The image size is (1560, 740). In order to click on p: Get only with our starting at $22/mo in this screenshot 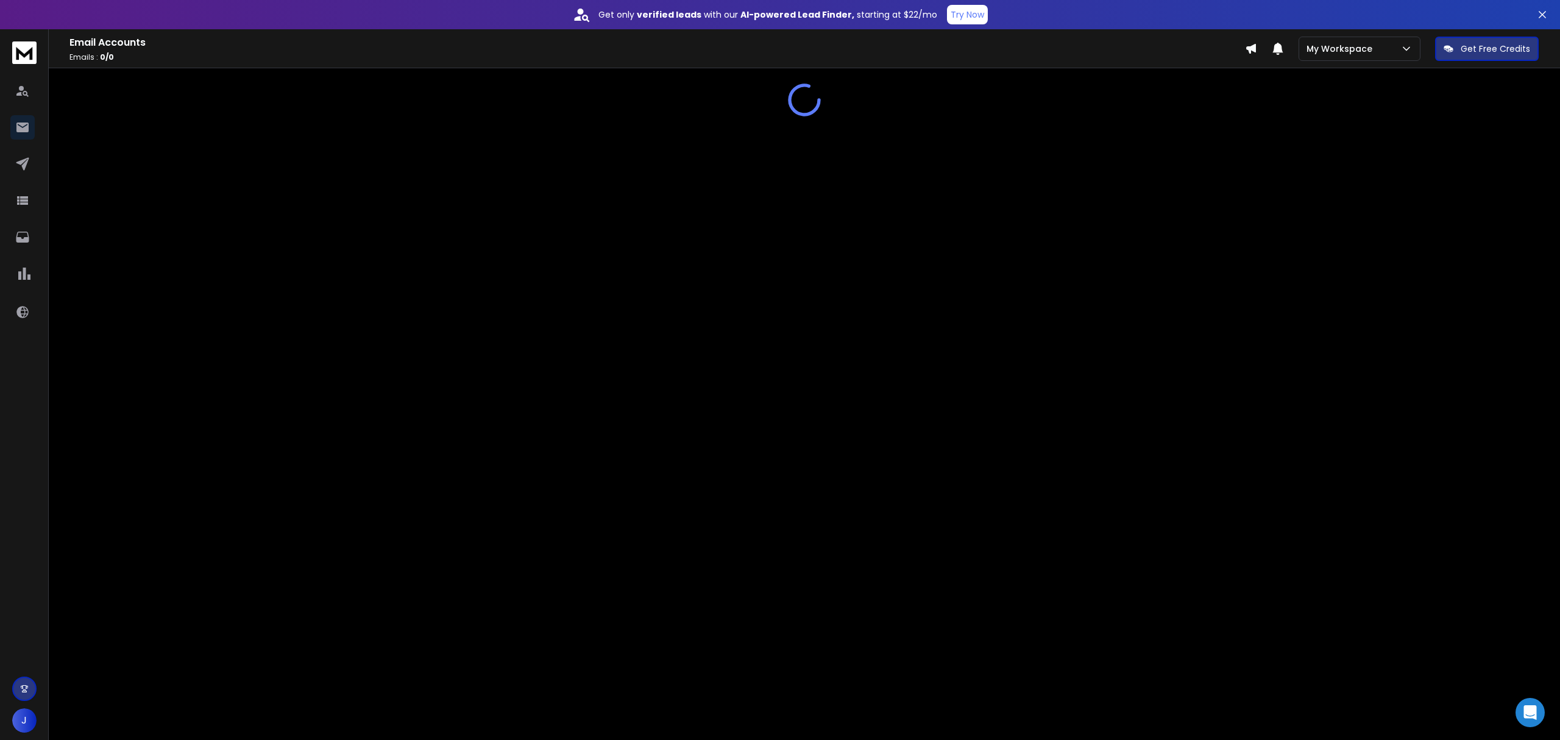, I will do `click(768, 15)`.